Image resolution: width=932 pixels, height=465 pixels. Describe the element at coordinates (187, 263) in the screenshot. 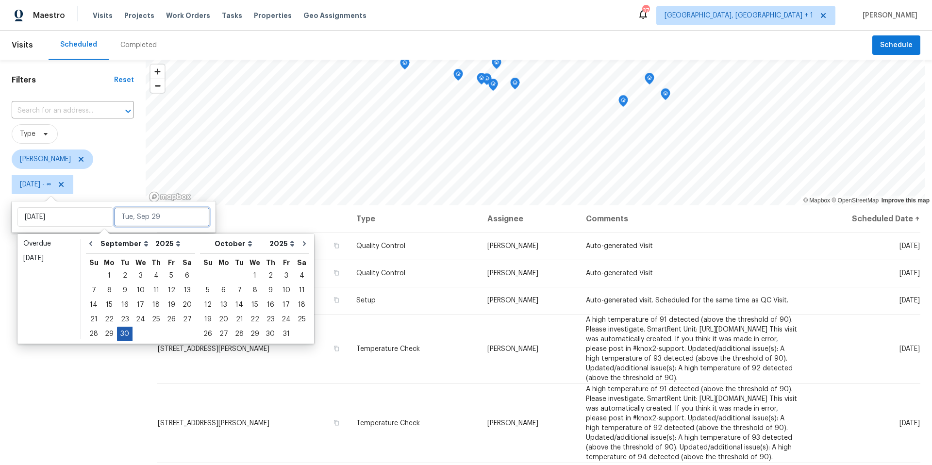

I see `abbr: Saturday` at that location.